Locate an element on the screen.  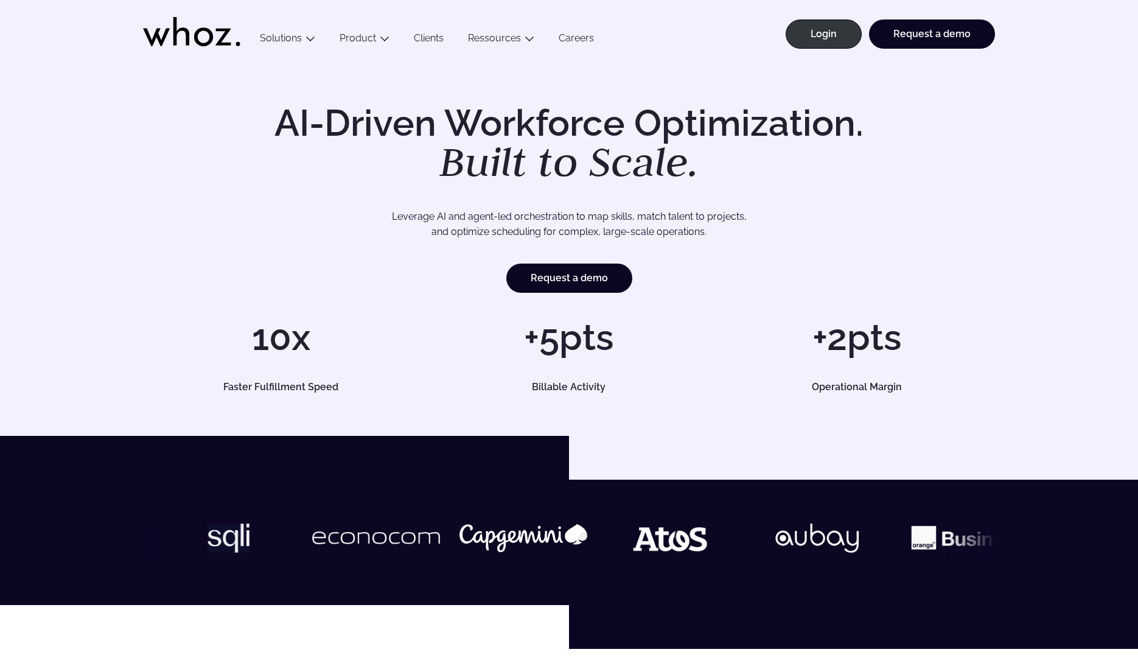
h1: AI-Driven Workforce Optimization. is located at coordinates (569, 144).